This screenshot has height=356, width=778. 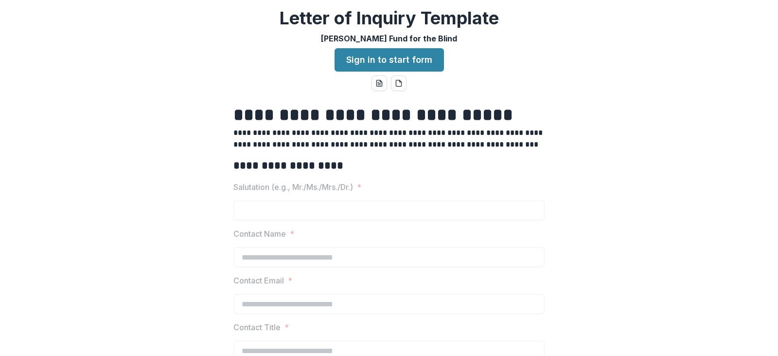 What do you see at coordinates (379, 83) in the screenshot?
I see `button: word-download` at bounding box center [379, 83].